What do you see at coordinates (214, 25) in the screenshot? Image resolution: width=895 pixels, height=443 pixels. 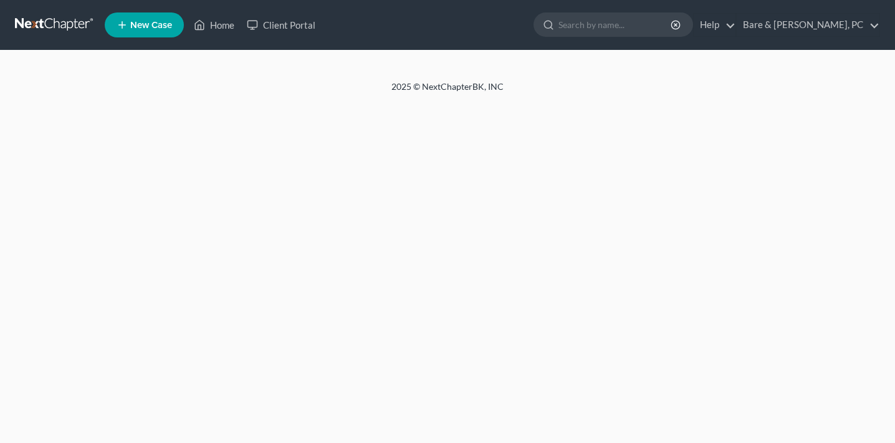 I see `a: Home` at bounding box center [214, 25].